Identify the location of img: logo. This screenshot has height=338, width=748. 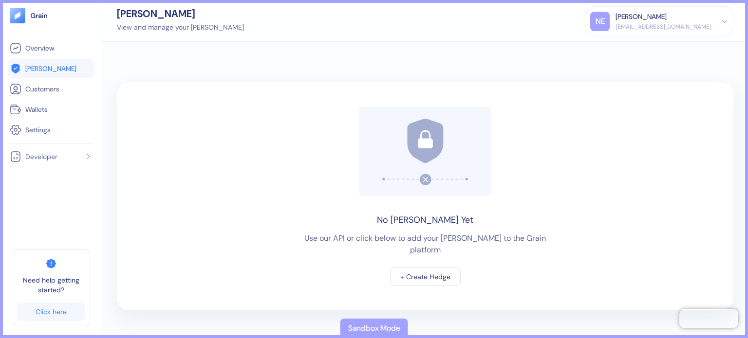
(39, 16).